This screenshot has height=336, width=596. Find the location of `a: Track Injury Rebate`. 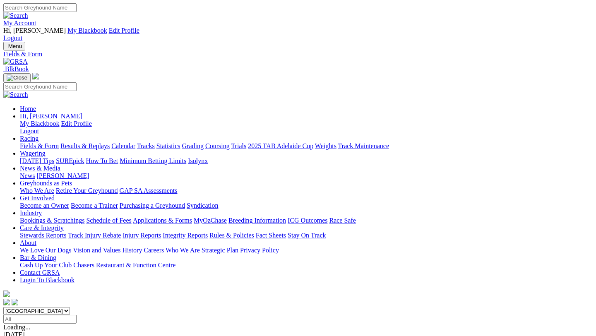

a: Track Injury Rebate is located at coordinates (94, 235).